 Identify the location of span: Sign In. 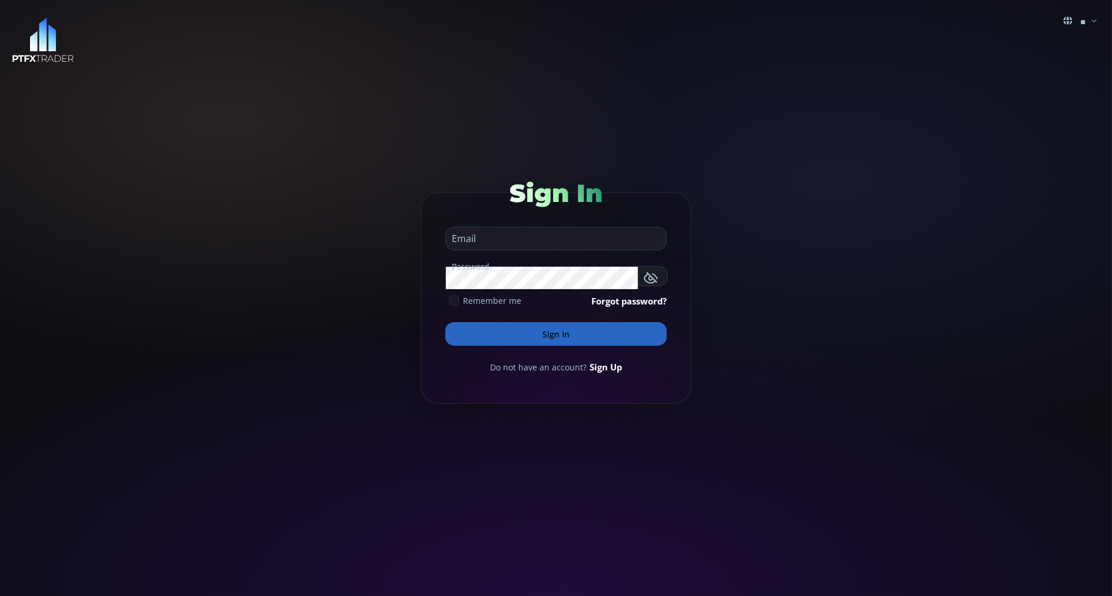
(556, 193).